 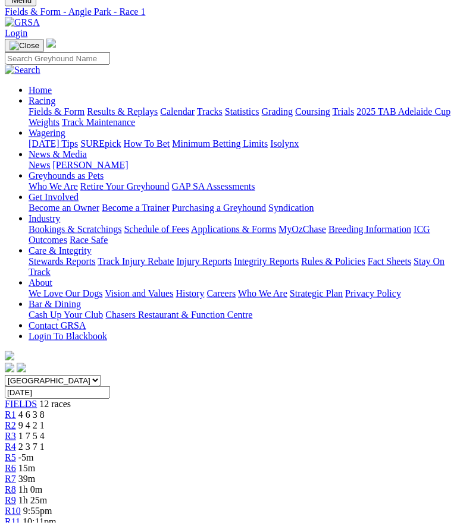 What do you see at coordinates (10, 436) in the screenshot?
I see `span: R3` at bounding box center [10, 436].